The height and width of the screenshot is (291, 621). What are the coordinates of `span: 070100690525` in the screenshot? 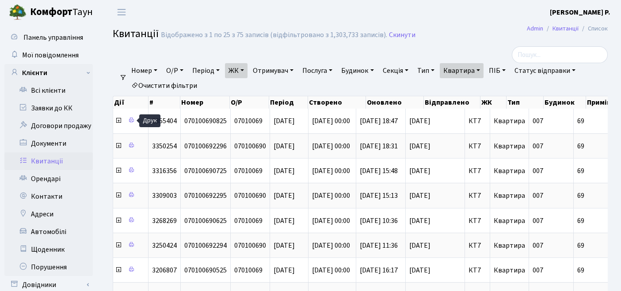 It's located at (205, 270).